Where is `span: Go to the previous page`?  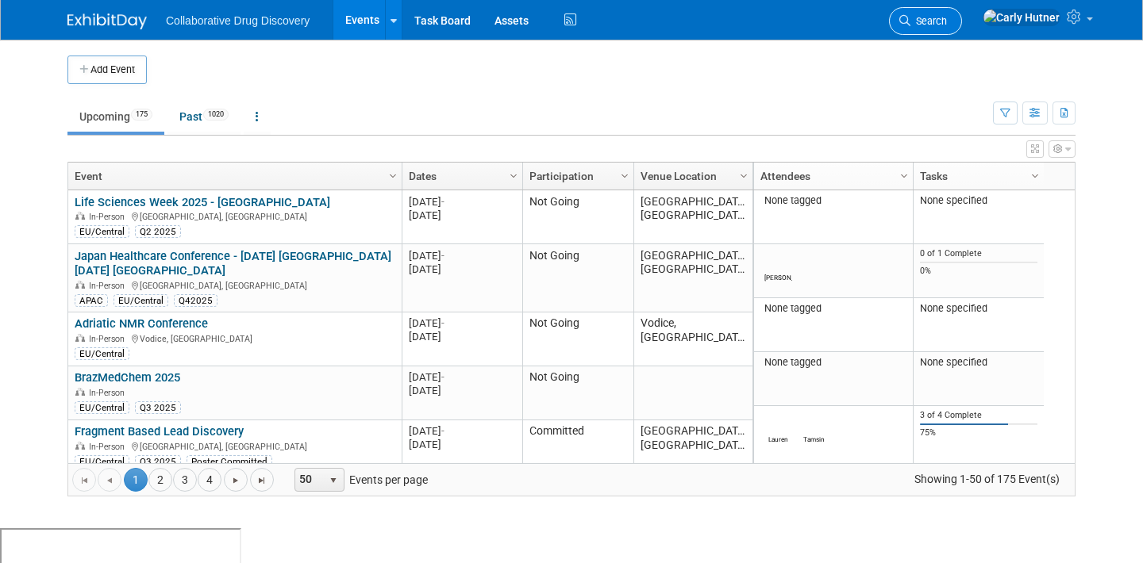 span: Go to the previous page is located at coordinates (110, 481).